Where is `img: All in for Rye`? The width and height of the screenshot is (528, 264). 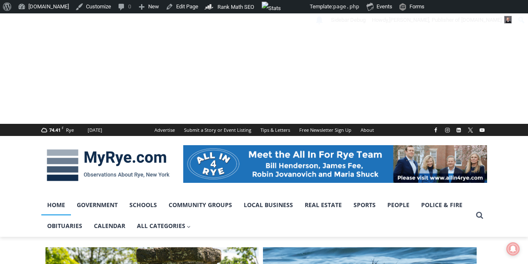
img: All in for Rye is located at coordinates (335, 164).